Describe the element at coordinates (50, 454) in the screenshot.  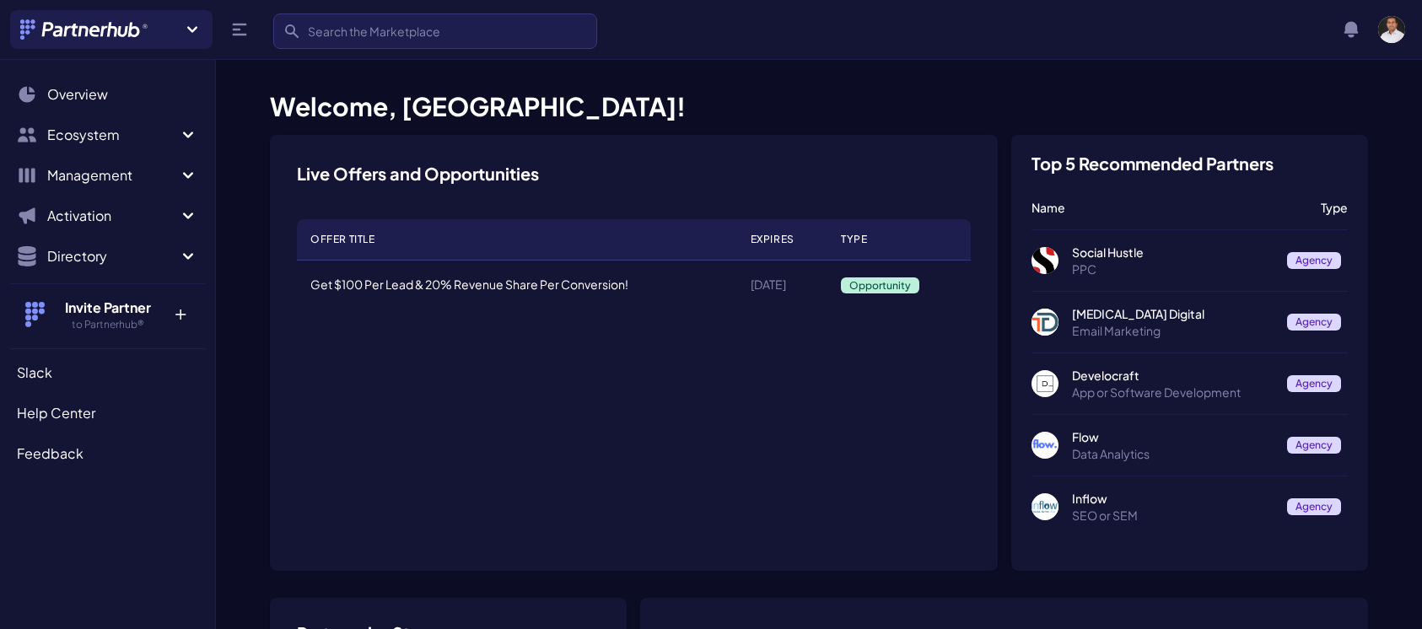
I see `span: Feedback` at that location.